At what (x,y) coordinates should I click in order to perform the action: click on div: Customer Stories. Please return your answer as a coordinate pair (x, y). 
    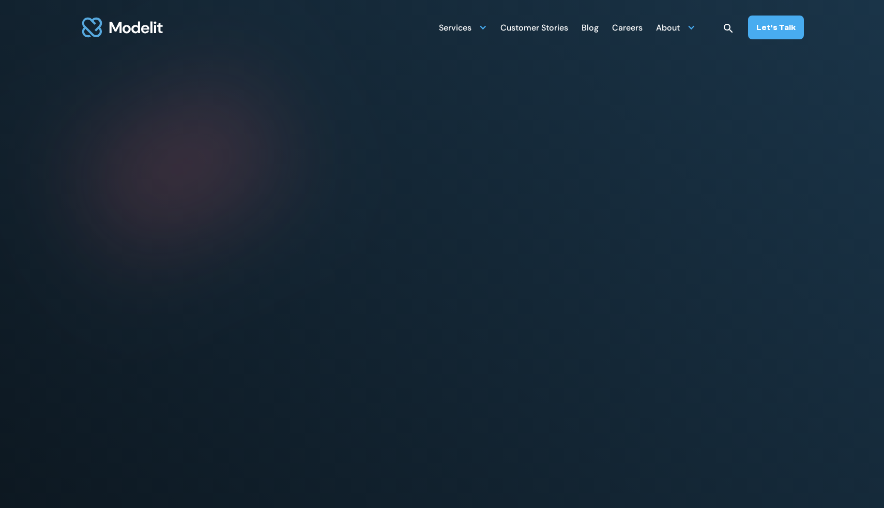
    Looking at the image, I should click on (534, 28).